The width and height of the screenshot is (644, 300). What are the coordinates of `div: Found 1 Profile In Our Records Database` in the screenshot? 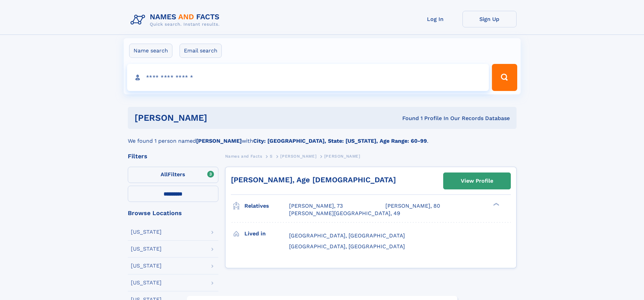 It's located at (407, 118).